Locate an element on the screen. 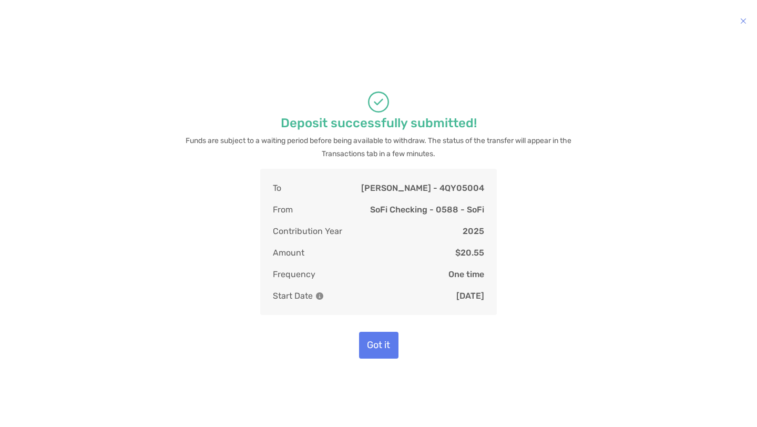 The height and width of the screenshot is (427, 757). p: Start Date is located at coordinates (298, 295).